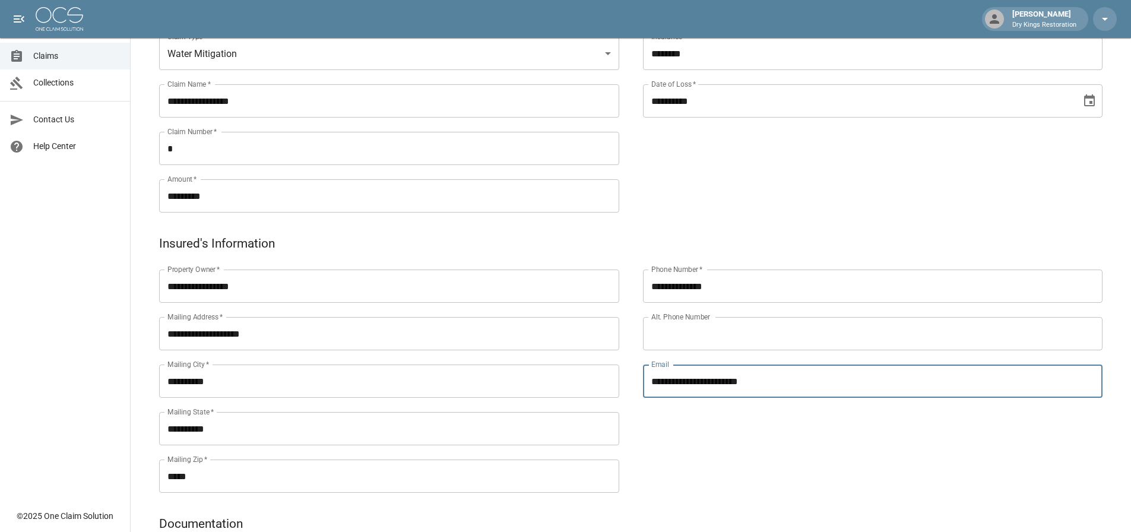 The width and height of the screenshot is (1131, 532). What do you see at coordinates (77, 83) in the screenshot?
I see `span: Collections` at bounding box center [77, 83].